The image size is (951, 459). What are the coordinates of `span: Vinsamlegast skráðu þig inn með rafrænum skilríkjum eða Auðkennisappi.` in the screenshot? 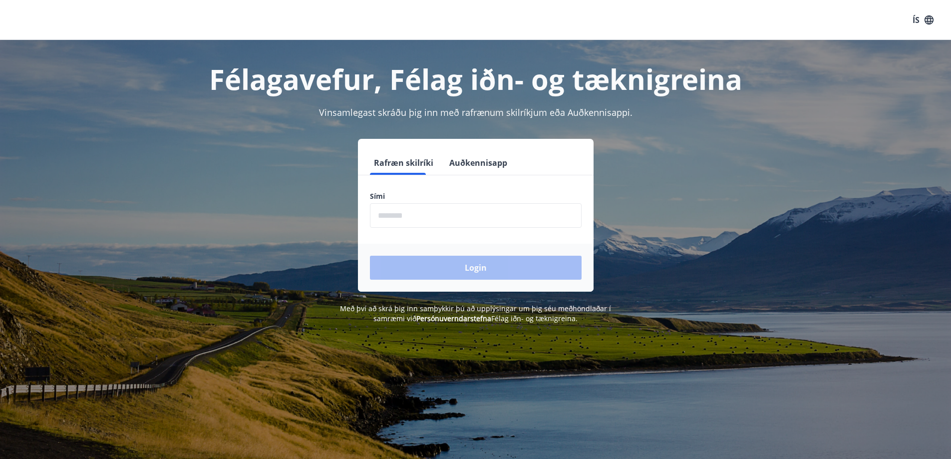 It's located at (476, 112).